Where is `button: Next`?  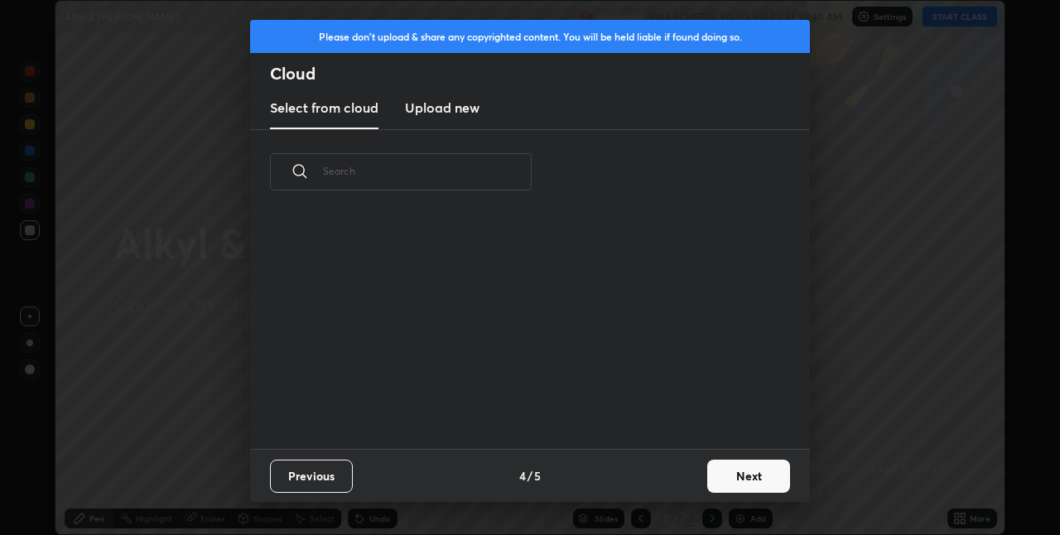 button: Next is located at coordinates (749, 476).